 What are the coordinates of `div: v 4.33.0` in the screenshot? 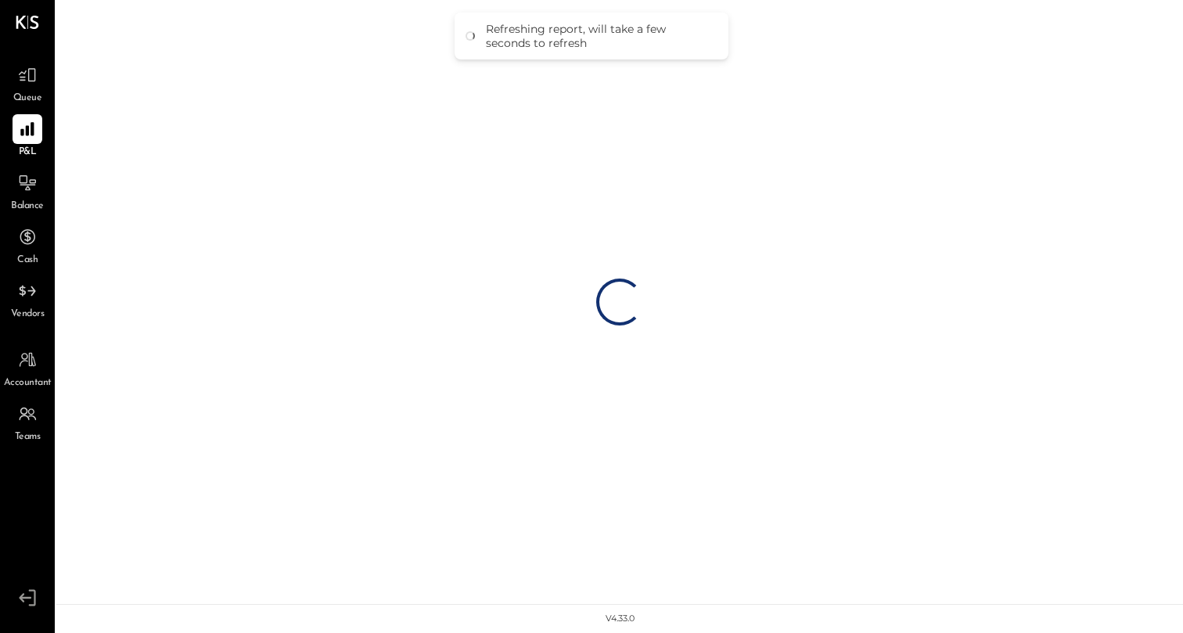 It's located at (619, 619).